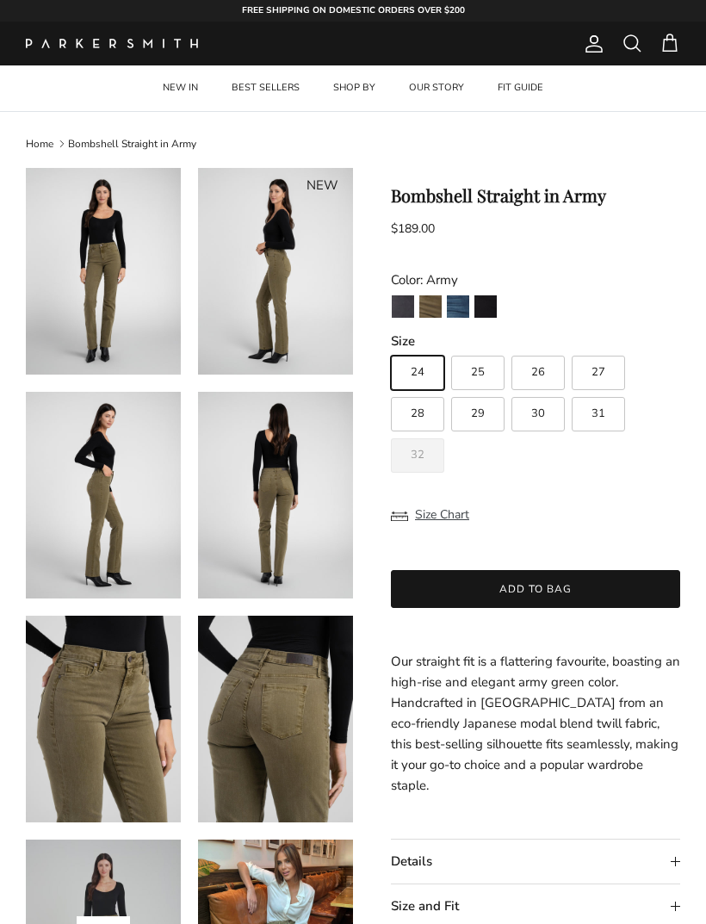 The width and height of the screenshot is (706, 924). What do you see at coordinates (418, 372) in the screenshot?
I see `span: 24` at bounding box center [418, 372].